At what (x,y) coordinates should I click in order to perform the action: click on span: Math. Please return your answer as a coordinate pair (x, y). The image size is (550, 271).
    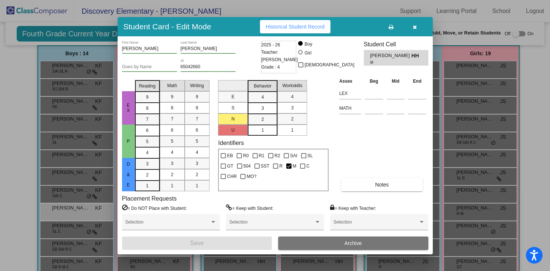
    Looking at the image, I should click on (172, 86).